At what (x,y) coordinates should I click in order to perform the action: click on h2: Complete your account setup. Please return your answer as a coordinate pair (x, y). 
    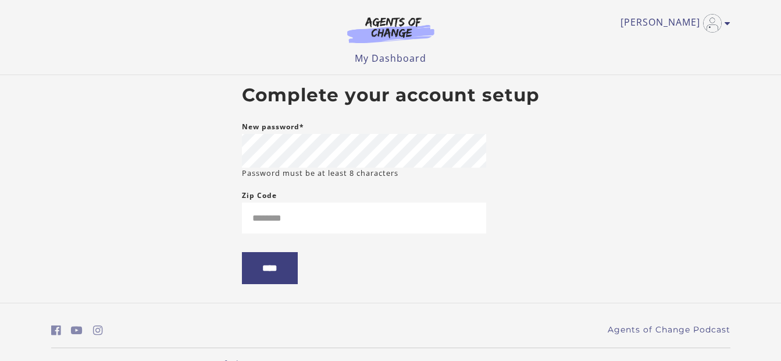
    Looking at the image, I should click on (391, 95).